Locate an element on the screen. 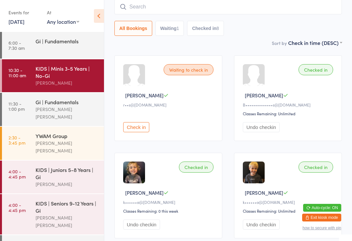  time: 10:30 - 11:00 am is located at coordinates (17, 73).